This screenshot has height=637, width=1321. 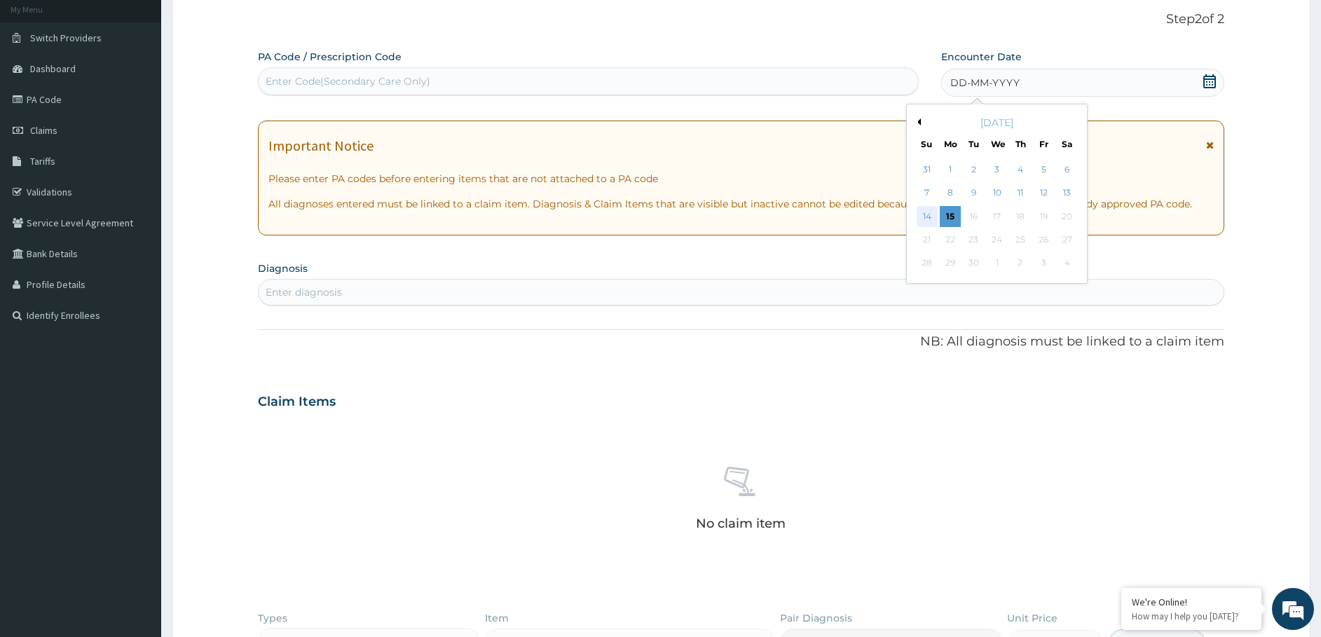 I want to click on label: Diagnosis, so click(x=282, y=268).